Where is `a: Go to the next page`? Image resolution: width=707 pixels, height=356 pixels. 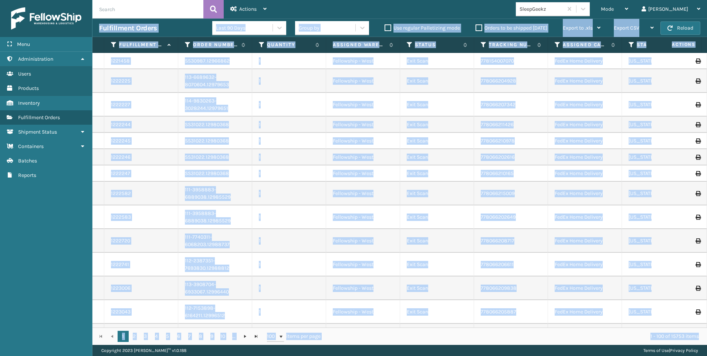 a: Go to the next page is located at coordinates (245, 336).